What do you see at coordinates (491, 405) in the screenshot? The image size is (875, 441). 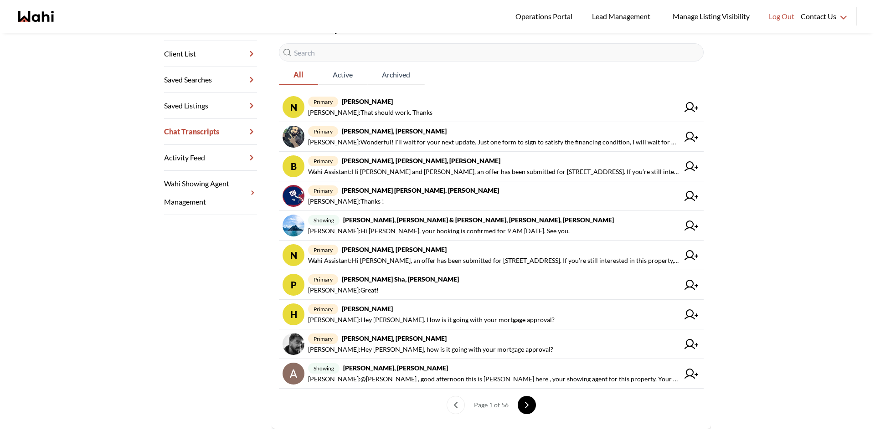 I see `div: Page 1 of 56` at bounding box center [491, 405].